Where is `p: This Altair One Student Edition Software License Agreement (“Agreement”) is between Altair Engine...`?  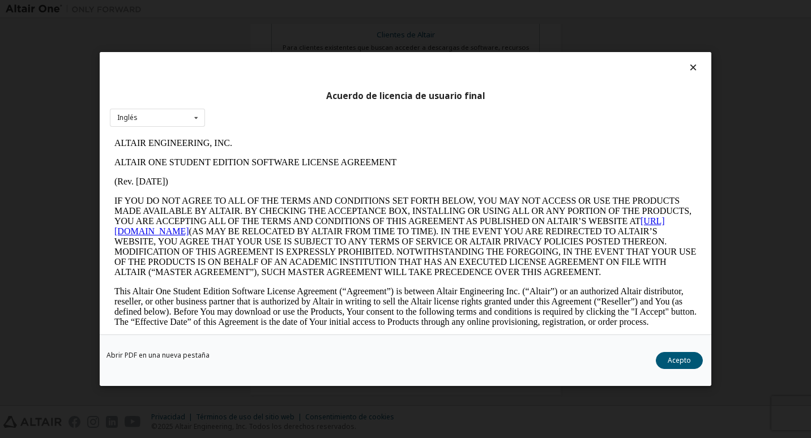 p: This Altair One Student Edition Software License Agreement (“Agreement”) is between Altair Engine... is located at coordinates (296, 173).